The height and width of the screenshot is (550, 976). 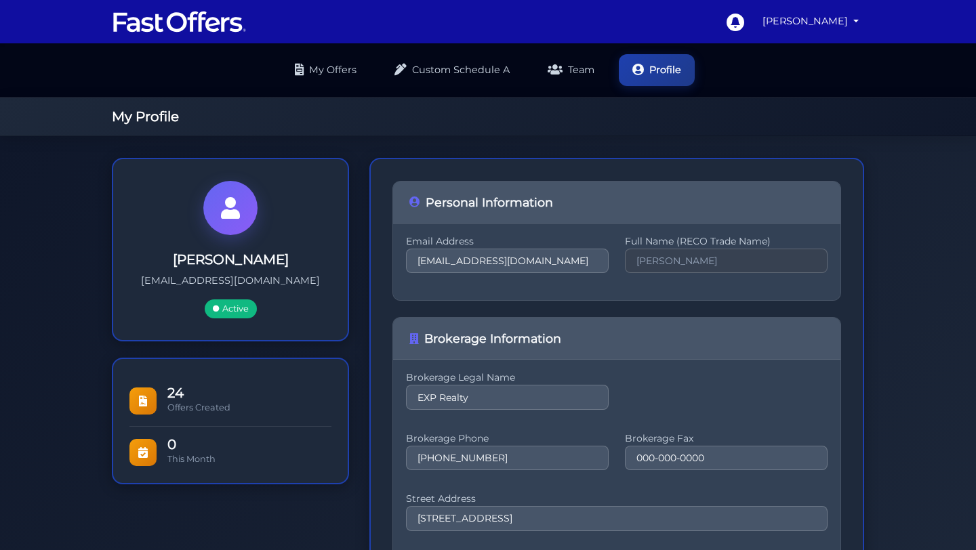 I want to click on span: Active, so click(x=230, y=309).